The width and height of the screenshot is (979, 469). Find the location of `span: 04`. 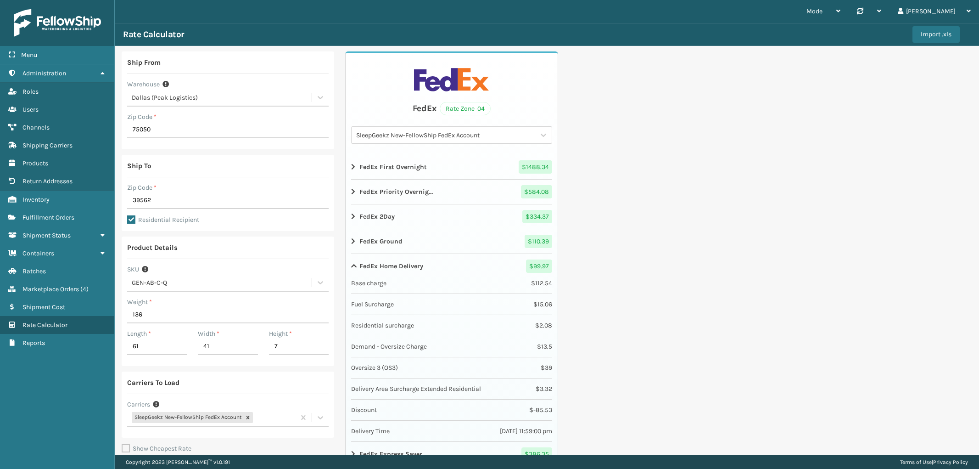

span: 04 is located at coordinates (481, 108).